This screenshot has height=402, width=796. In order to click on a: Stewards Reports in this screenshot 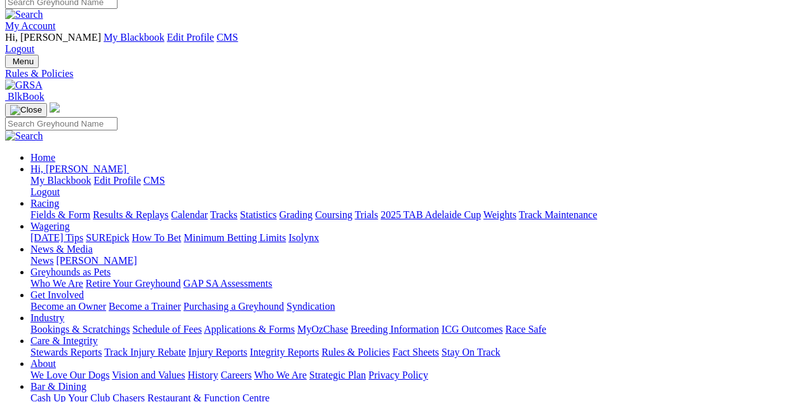, I will do `click(66, 351)`.